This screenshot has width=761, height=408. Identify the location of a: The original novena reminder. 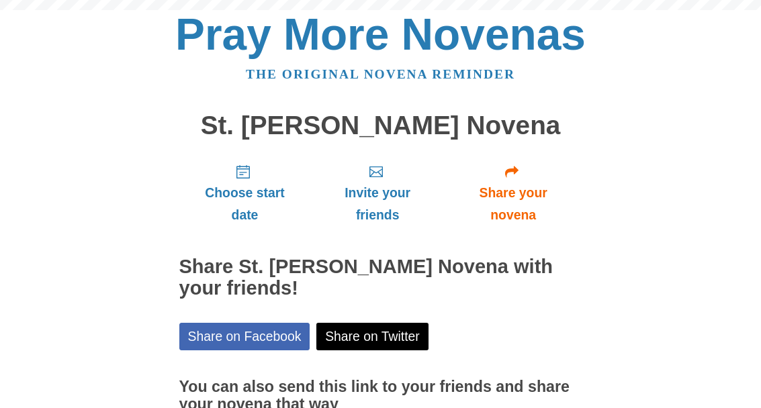
(380, 74).